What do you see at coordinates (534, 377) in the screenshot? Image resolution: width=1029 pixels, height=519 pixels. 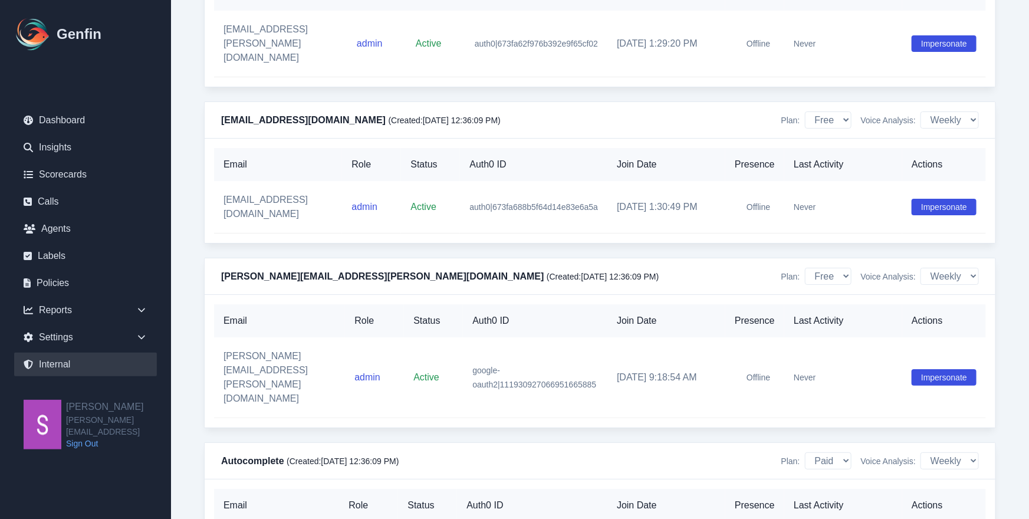 I see `span: google-oauth2|111930927066951665885` at bounding box center [534, 377].